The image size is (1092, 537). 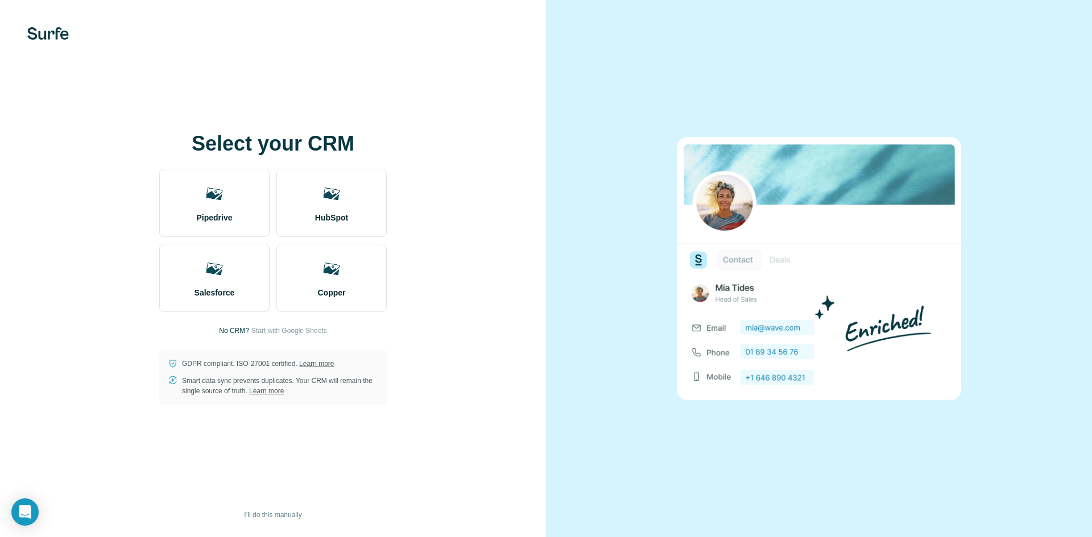 What do you see at coordinates (214, 269) in the screenshot?
I see `img: salesforce's logo` at bounding box center [214, 269].